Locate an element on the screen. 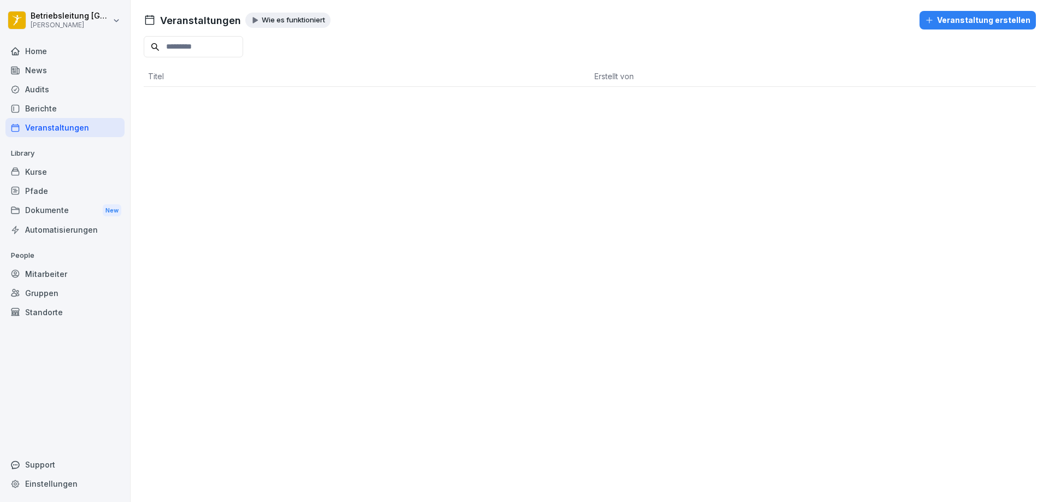 The width and height of the screenshot is (1049, 502). span: Titel is located at coordinates (156, 76).